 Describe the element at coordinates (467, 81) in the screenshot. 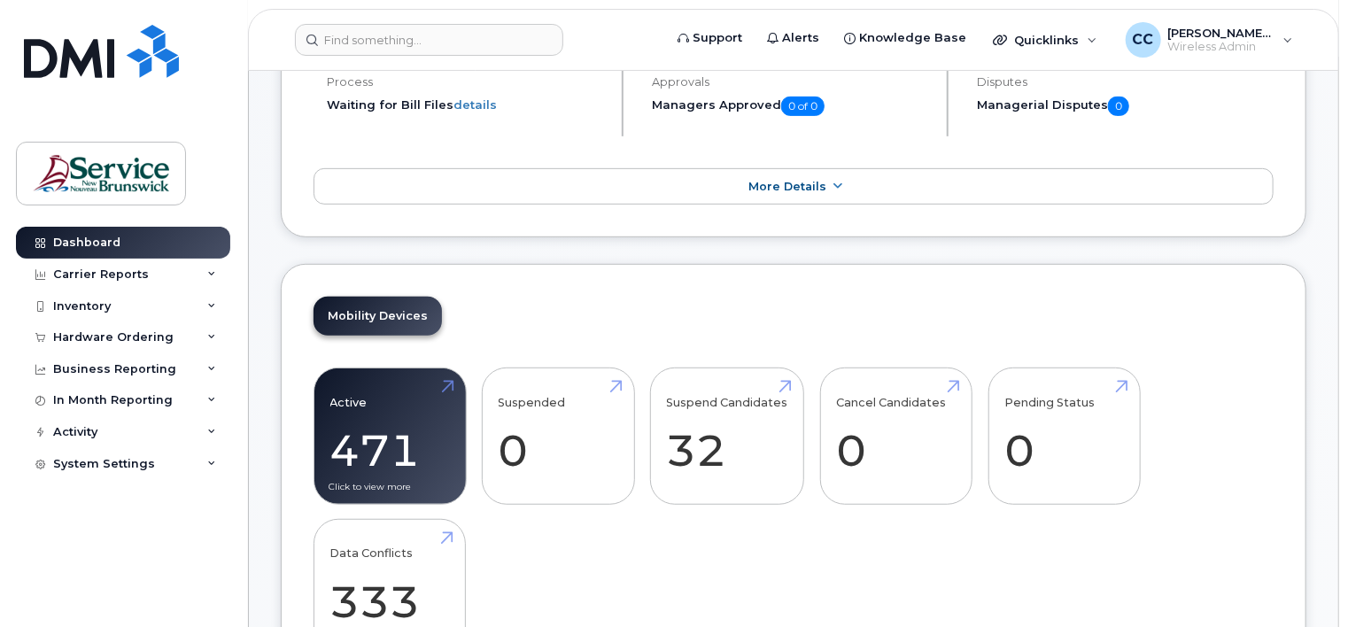

I see `h4: Process` at that location.